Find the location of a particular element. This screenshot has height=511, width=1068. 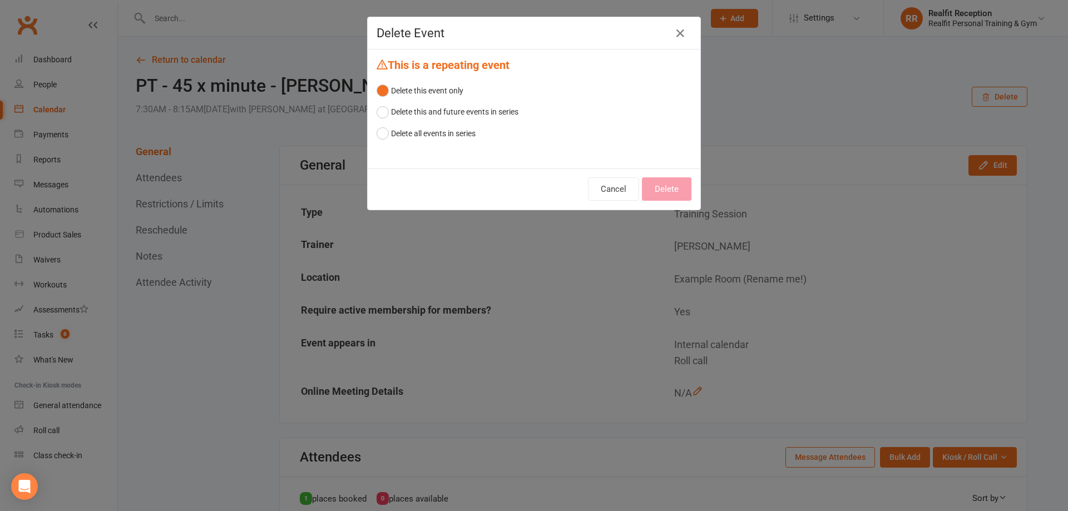

button: Delete all events in series is located at coordinates (426, 134).